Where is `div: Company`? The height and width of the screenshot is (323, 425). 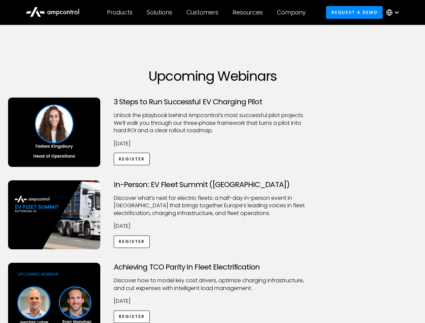
div: Company is located at coordinates (291, 12).